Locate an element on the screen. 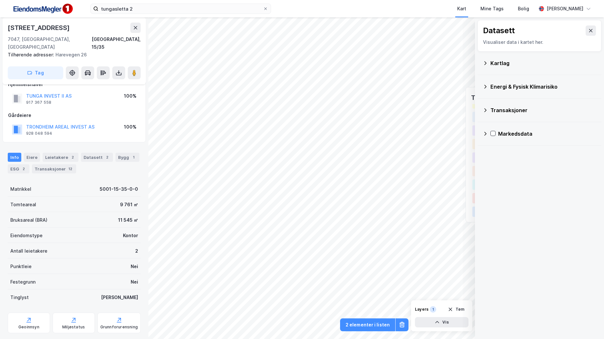  div: Antall leietakere is located at coordinates (29, 251).